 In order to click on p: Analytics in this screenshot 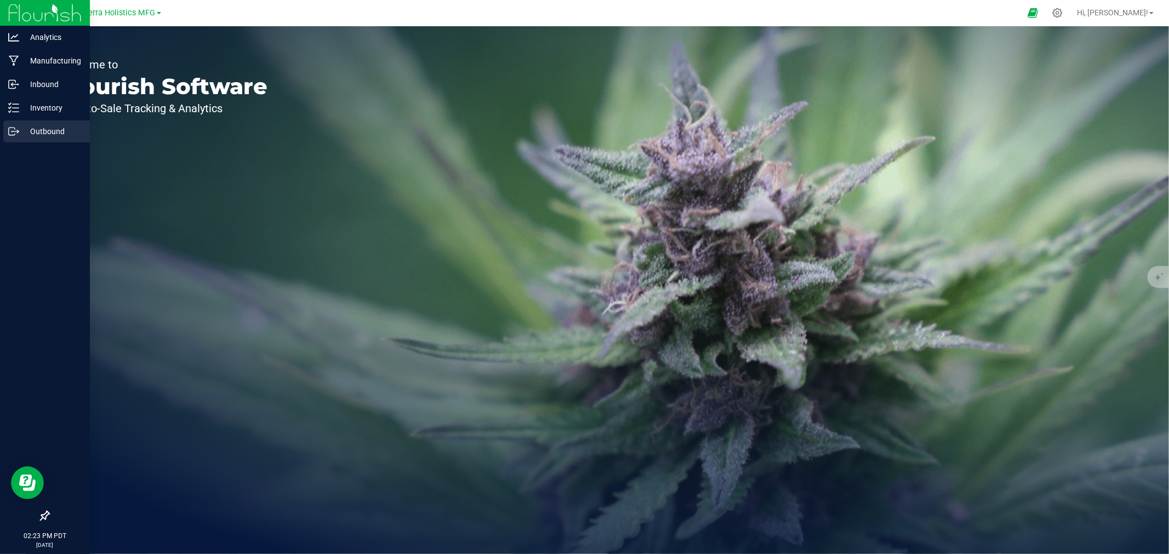, I will do `click(52, 37)`.